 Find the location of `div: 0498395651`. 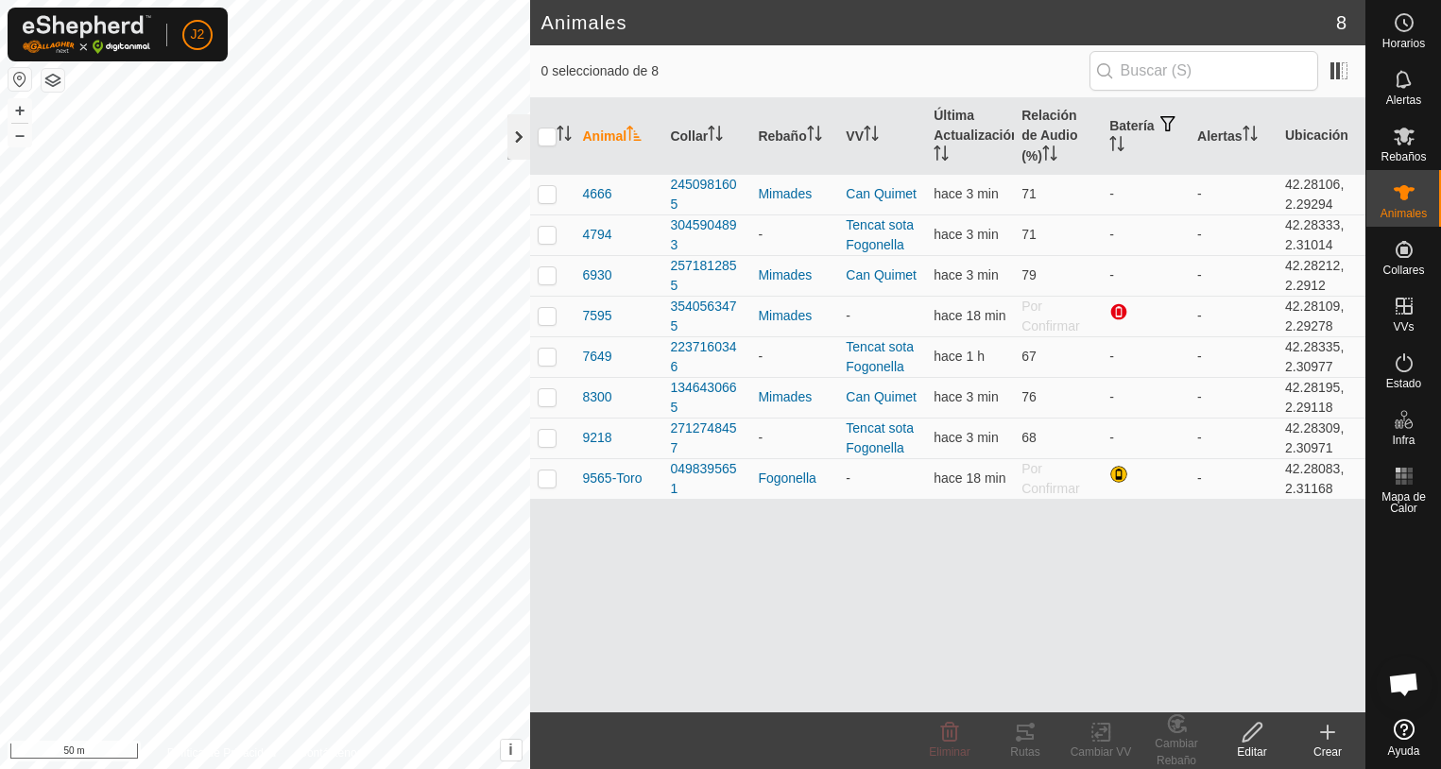

div: 0498395651 is located at coordinates (706, 479).